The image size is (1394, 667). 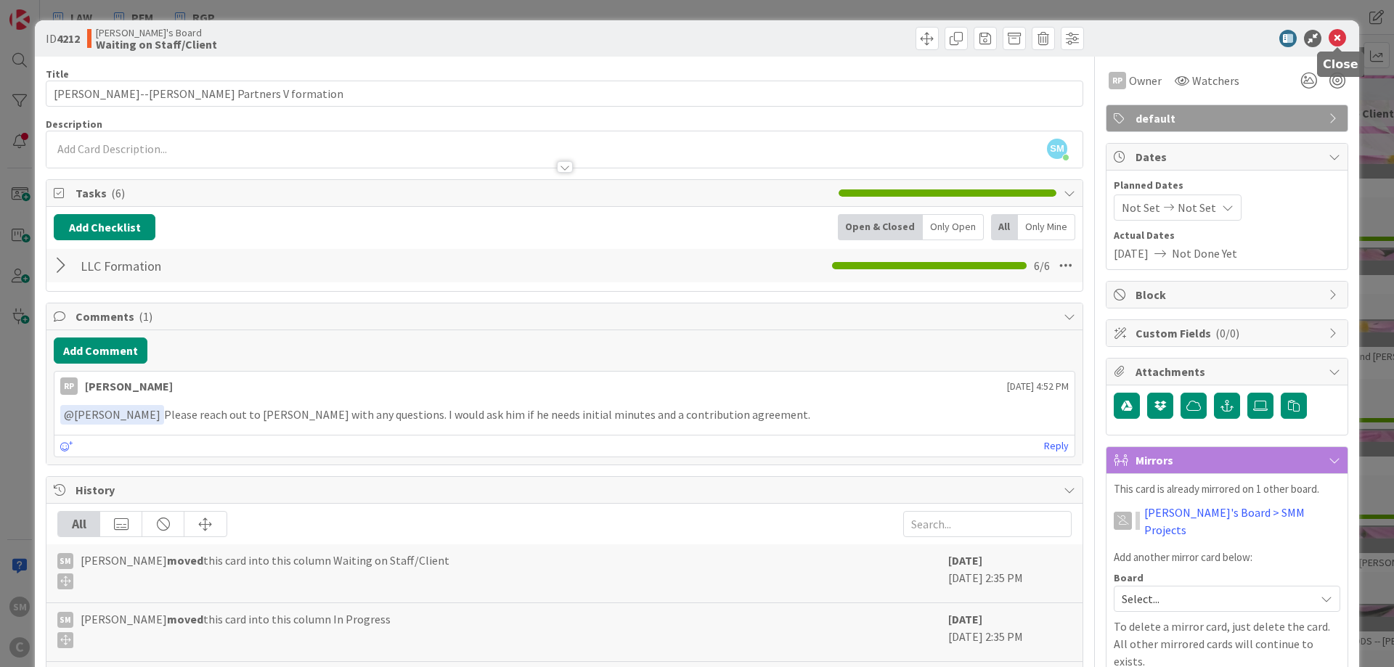 I want to click on span: SM, so click(x=1057, y=149).